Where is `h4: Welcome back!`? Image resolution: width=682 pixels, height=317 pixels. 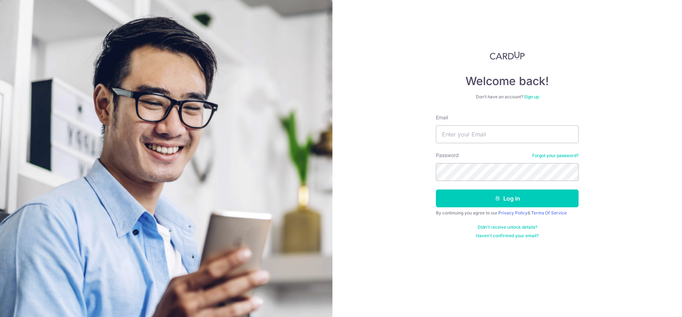 h4: Welcome back! is located at coordinates (507, 81).